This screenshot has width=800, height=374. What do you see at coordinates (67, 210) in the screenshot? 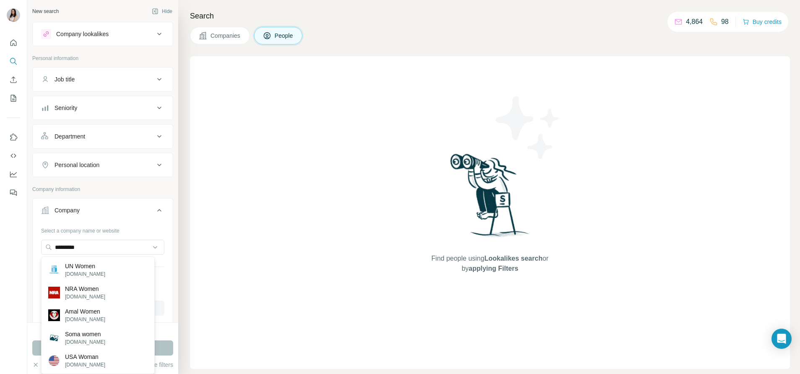
I see `div: Company` at bounding box center [67, 210].